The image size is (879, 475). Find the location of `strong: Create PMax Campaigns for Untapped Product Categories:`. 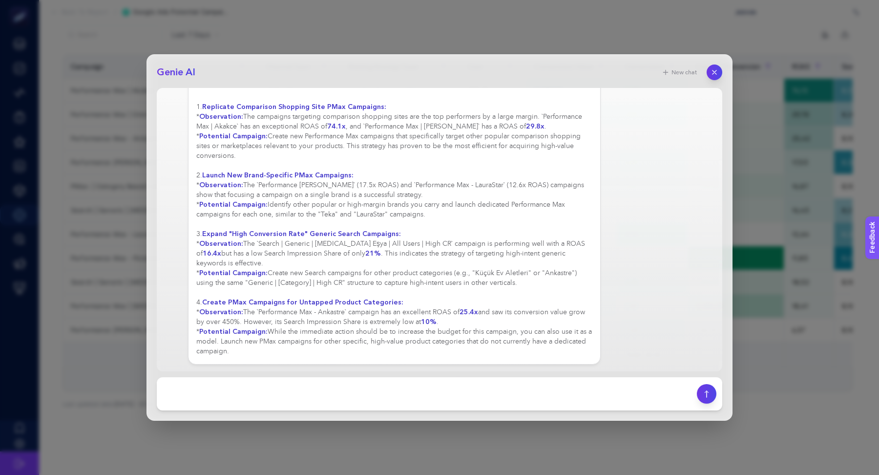

strong: Create PMax Campaigns for Untapped Product Categories: is located at coordinates (303, 302).